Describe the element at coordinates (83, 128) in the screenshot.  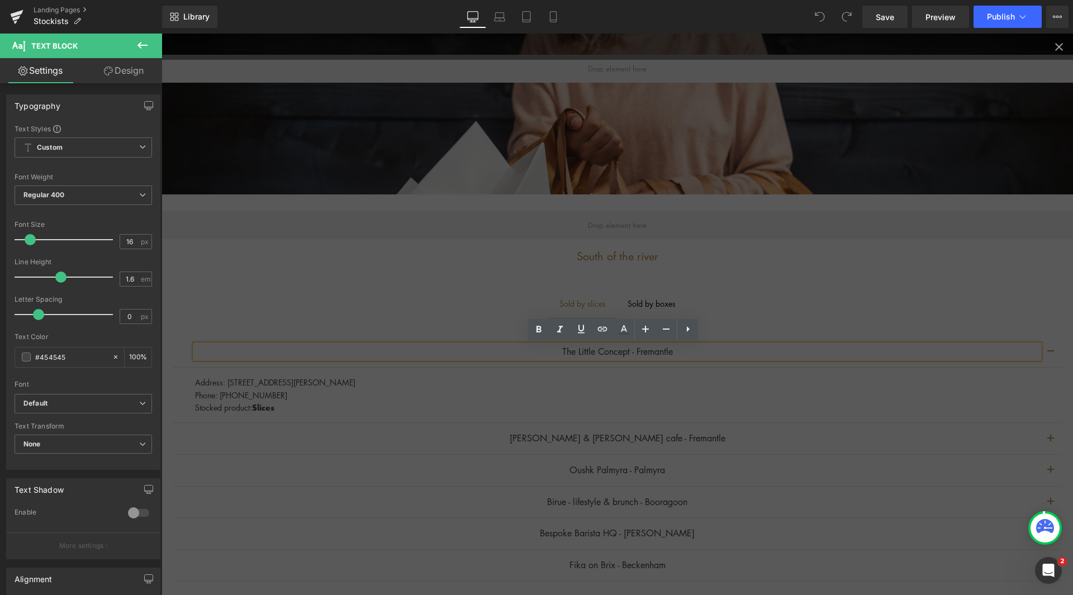
I see `div: Text Styles` at that location.